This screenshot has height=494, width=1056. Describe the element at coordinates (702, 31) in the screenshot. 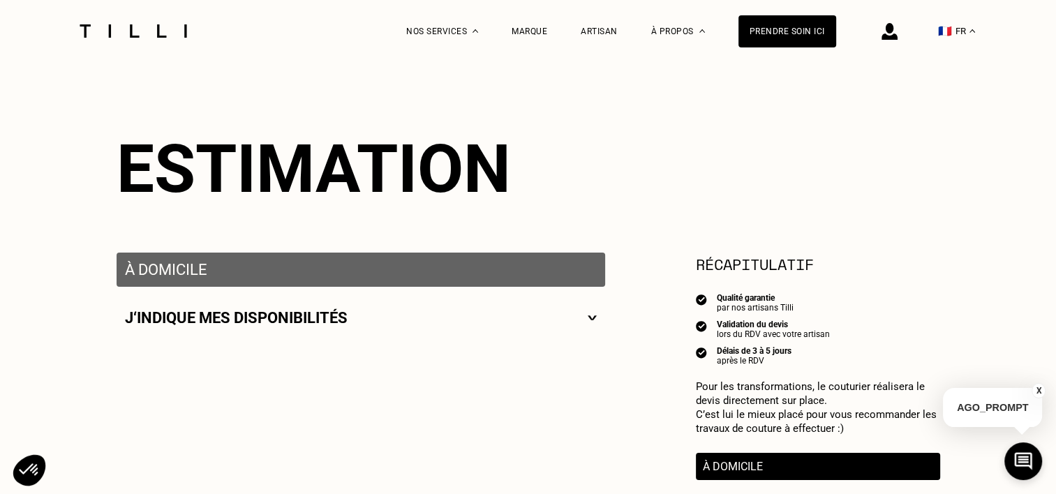

I see `img: Menu déroulant à propos` at that location.